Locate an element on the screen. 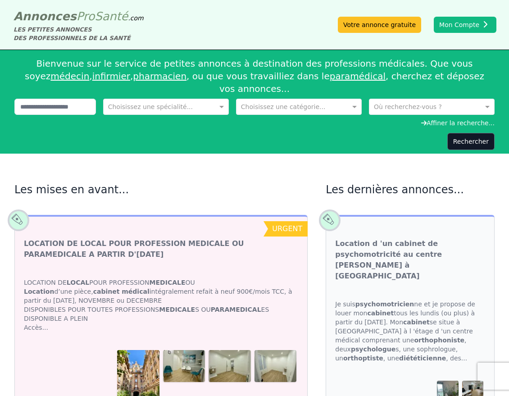  strong: psychologue is located at coordinates (373, 349).